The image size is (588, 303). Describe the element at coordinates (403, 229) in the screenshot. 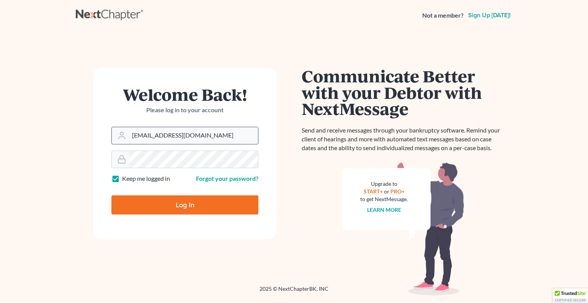

I see `img: nextmessage_bg-59042aed3d76b12b5cd301f8e5b87938c9018125f34e5fa2b7a6b67550977c72.svg` at that location.